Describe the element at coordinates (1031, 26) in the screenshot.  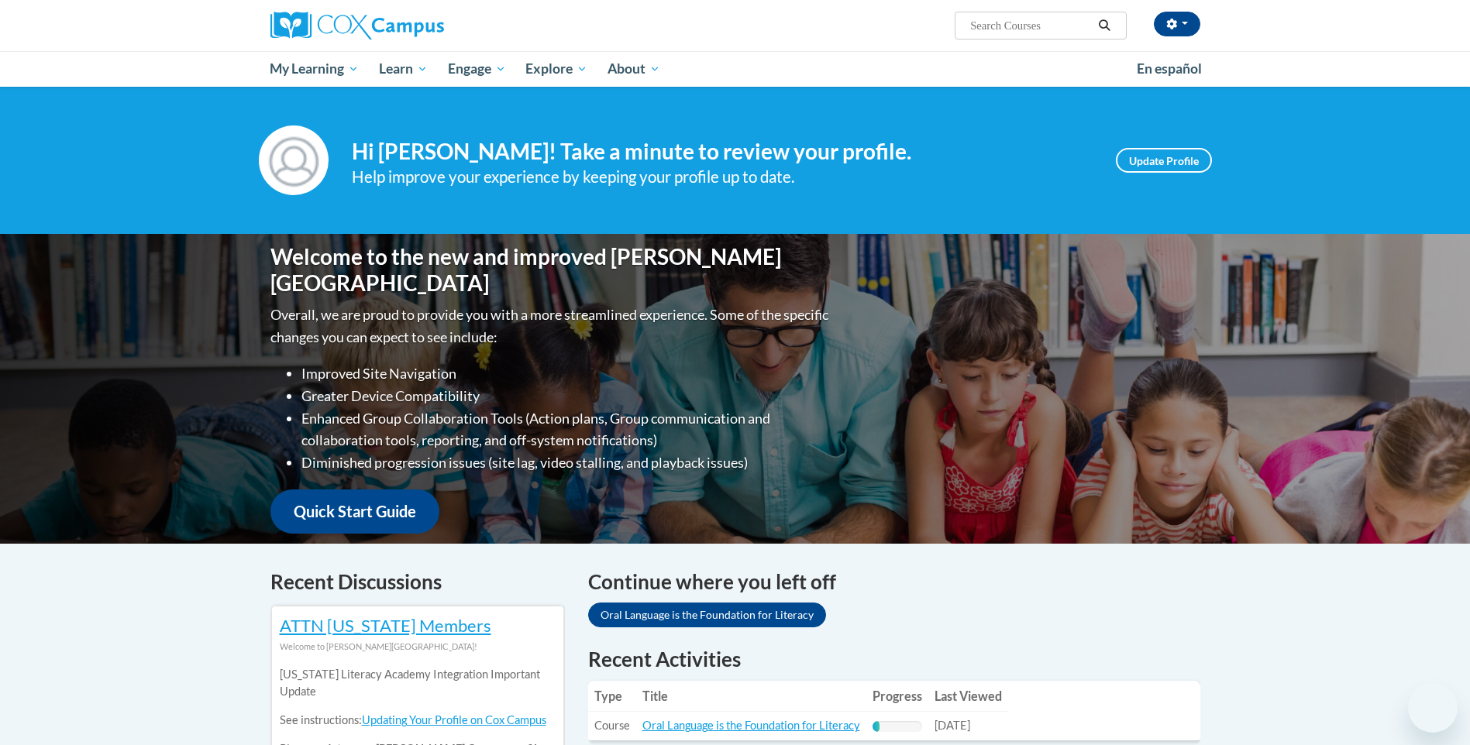
I see `input: Search Courses` at that location.